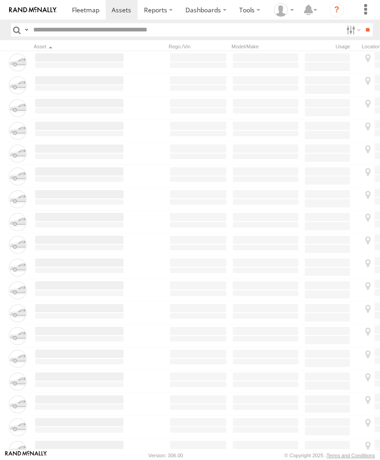  What do you see at coordinates (198, 47) in the screenshot?
I see `div: Rego./Vin` at bounding box center [198, 47].